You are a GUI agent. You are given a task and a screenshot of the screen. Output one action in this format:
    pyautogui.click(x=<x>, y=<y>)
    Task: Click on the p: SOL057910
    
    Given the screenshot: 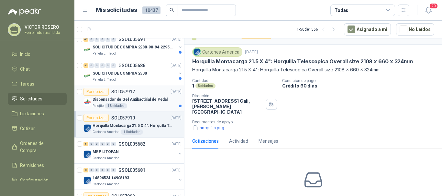 What is the action you would take?
    pyautogui.click(x=123, y=118)
    